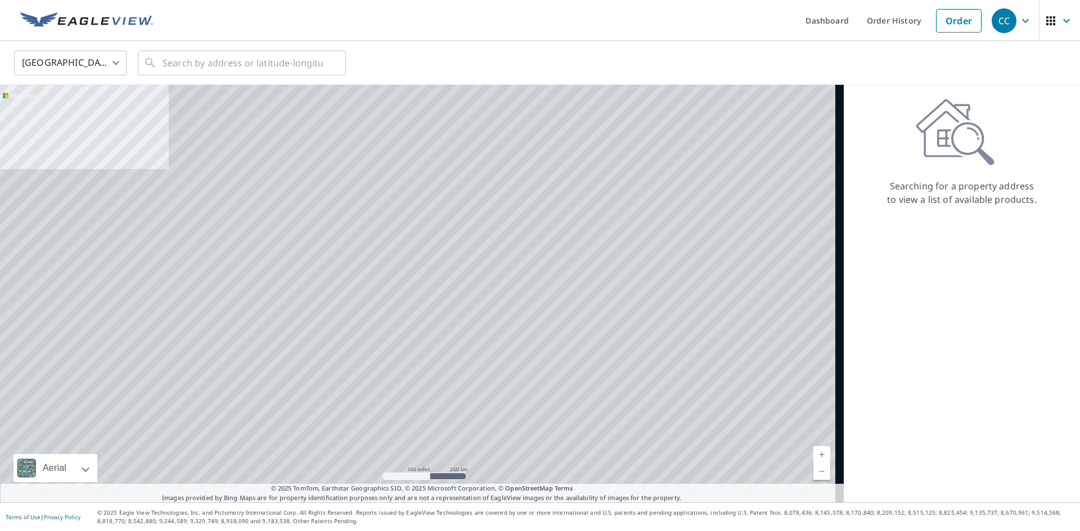 The image size is (1080, 531). Describe the element at coordinates (822, 472) in the screenshot. I see `a: Current Level 5, Zoom Out` at that location.